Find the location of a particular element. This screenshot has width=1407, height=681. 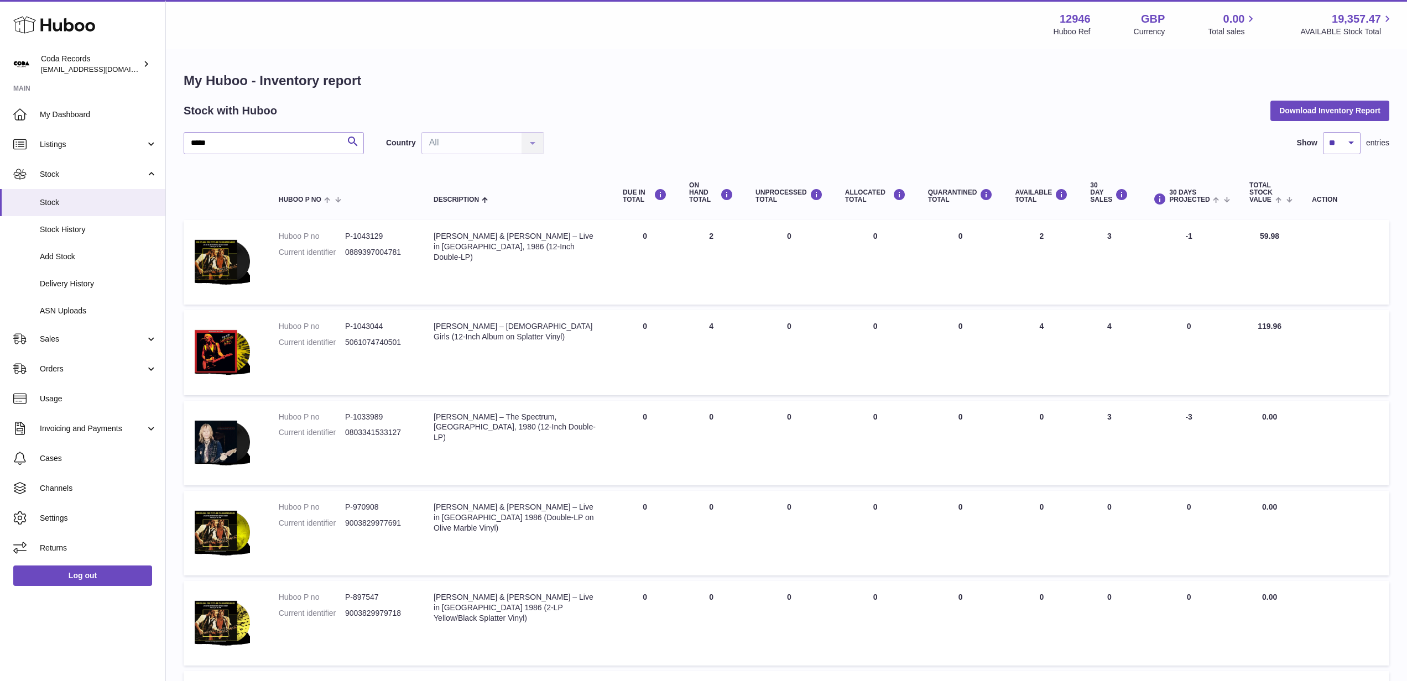

span: Usage is located at coordinates (98, 399).